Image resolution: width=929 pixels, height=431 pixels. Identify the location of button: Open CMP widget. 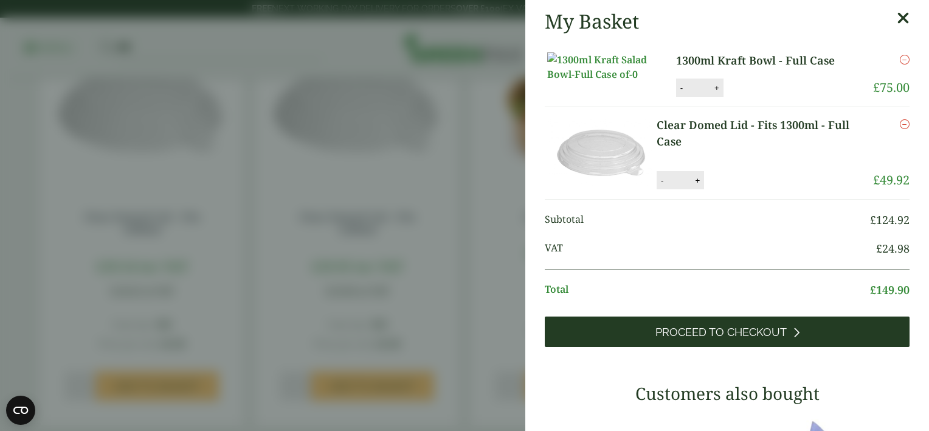
(21, 410).